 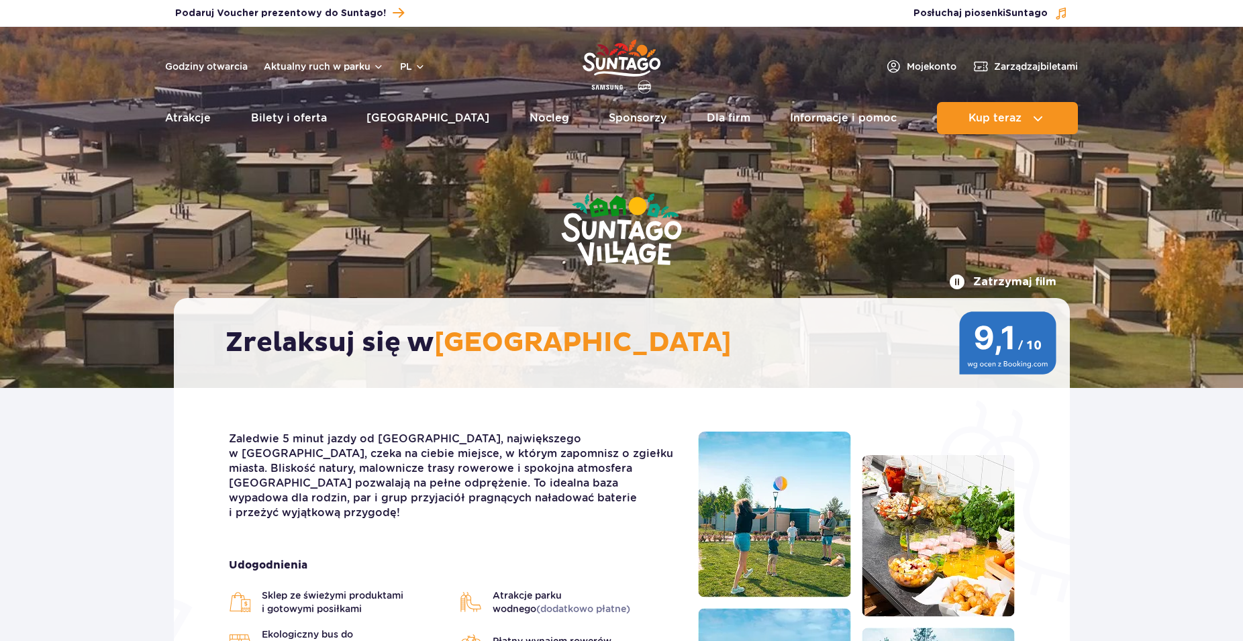 What do you see at coordinates (931, 66) in the screenshot?
I see `span: Moje konto` at bounding box center [931, 66].